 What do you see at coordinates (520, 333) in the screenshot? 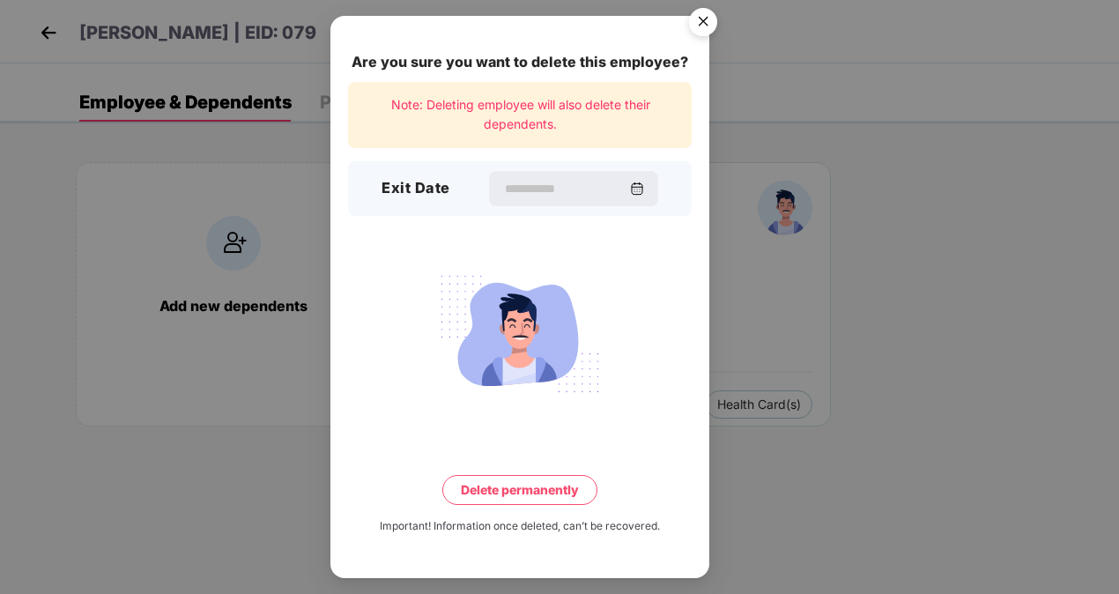
I see `img: svg+xml;base64,PHN2ZyB4bWxucz0iaHR0cDovL3d3dy53My5vcmcvMjAwMC9zdmciIHdpZHRoPSIyMjQiIGhlaWdodD0iMT...` at bounding box center [520, 333].